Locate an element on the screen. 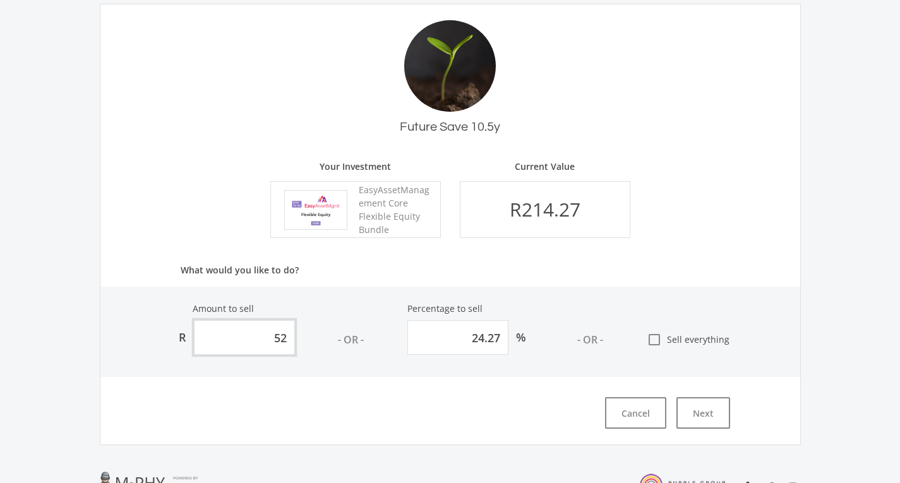 The height and width of the screenshot is (483, 900). label: Percentage to sell is located at coordinates (445, 308).